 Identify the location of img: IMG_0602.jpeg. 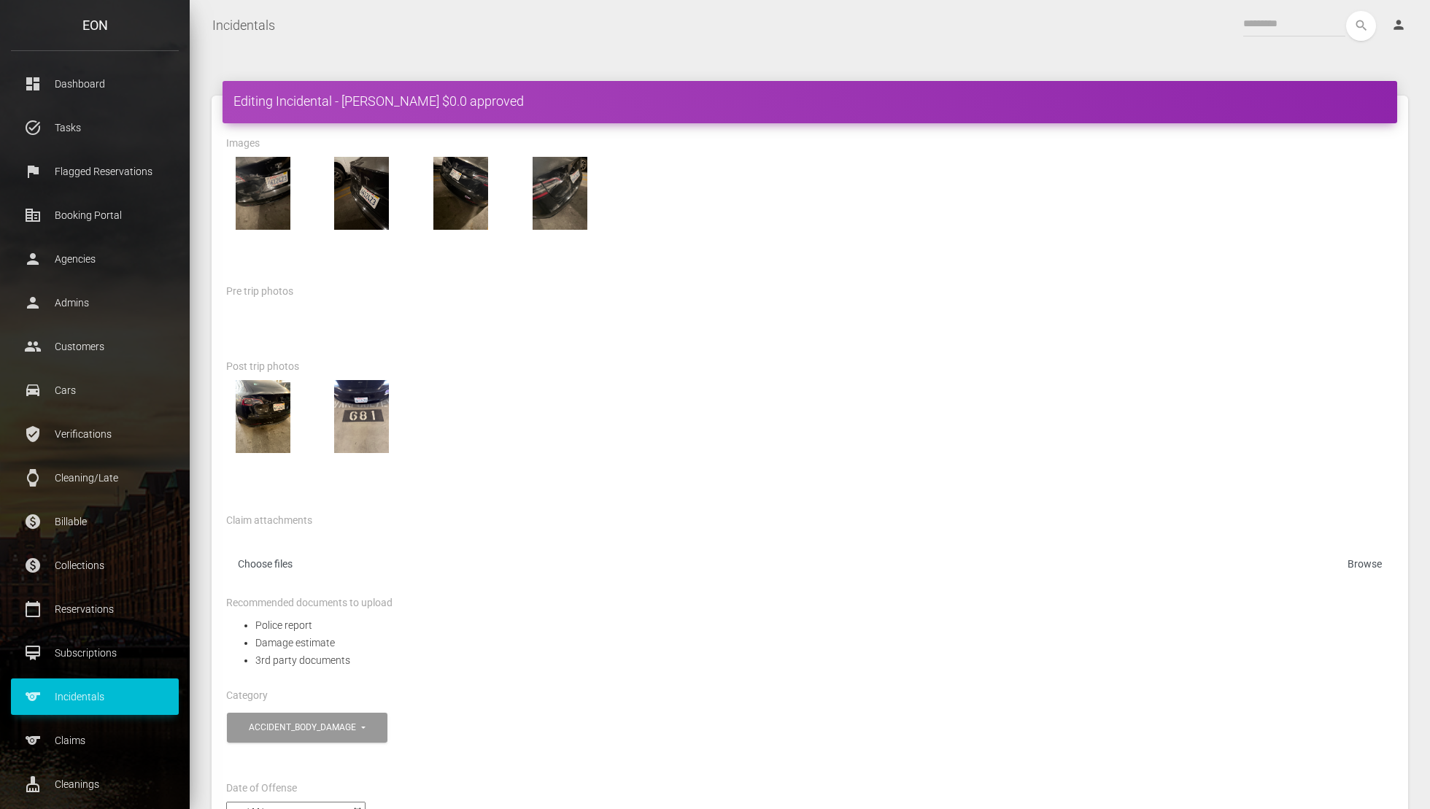
(362, 193).